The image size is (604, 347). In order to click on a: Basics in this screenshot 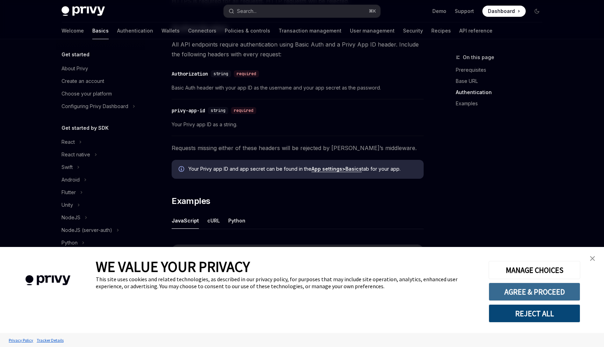, I will do `click(100, 31)`.